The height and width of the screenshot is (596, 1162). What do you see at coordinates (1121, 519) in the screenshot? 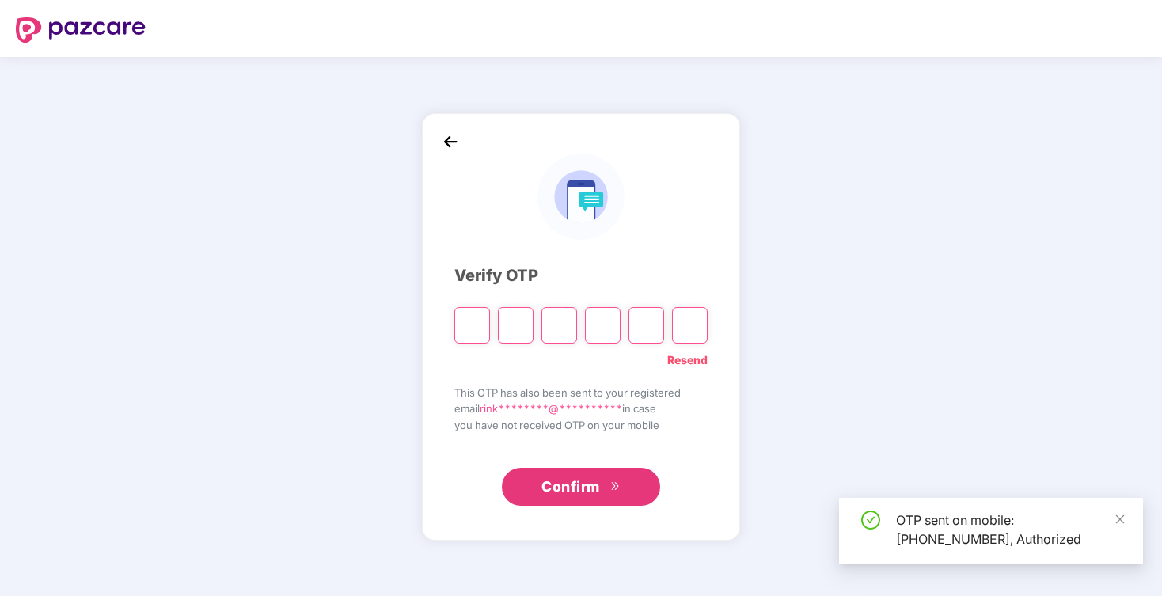
I see `span: close` at bounding box center [1121, 519].